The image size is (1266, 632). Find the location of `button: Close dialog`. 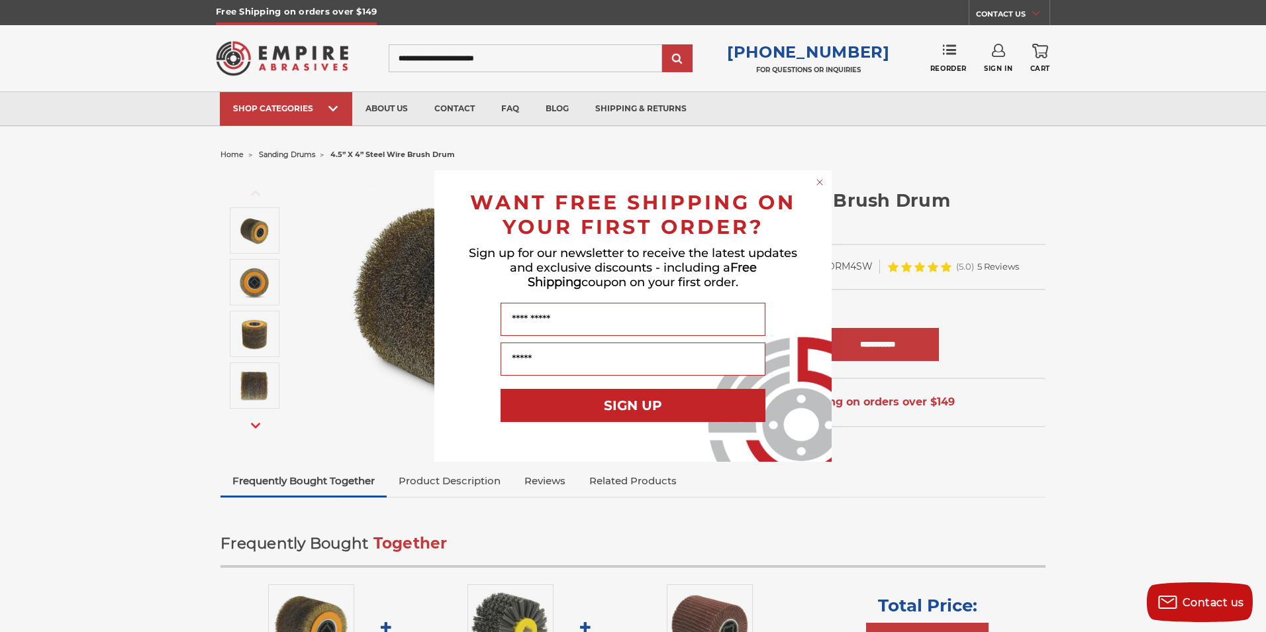

button: Close dialog is located at coordinates (820, 182).